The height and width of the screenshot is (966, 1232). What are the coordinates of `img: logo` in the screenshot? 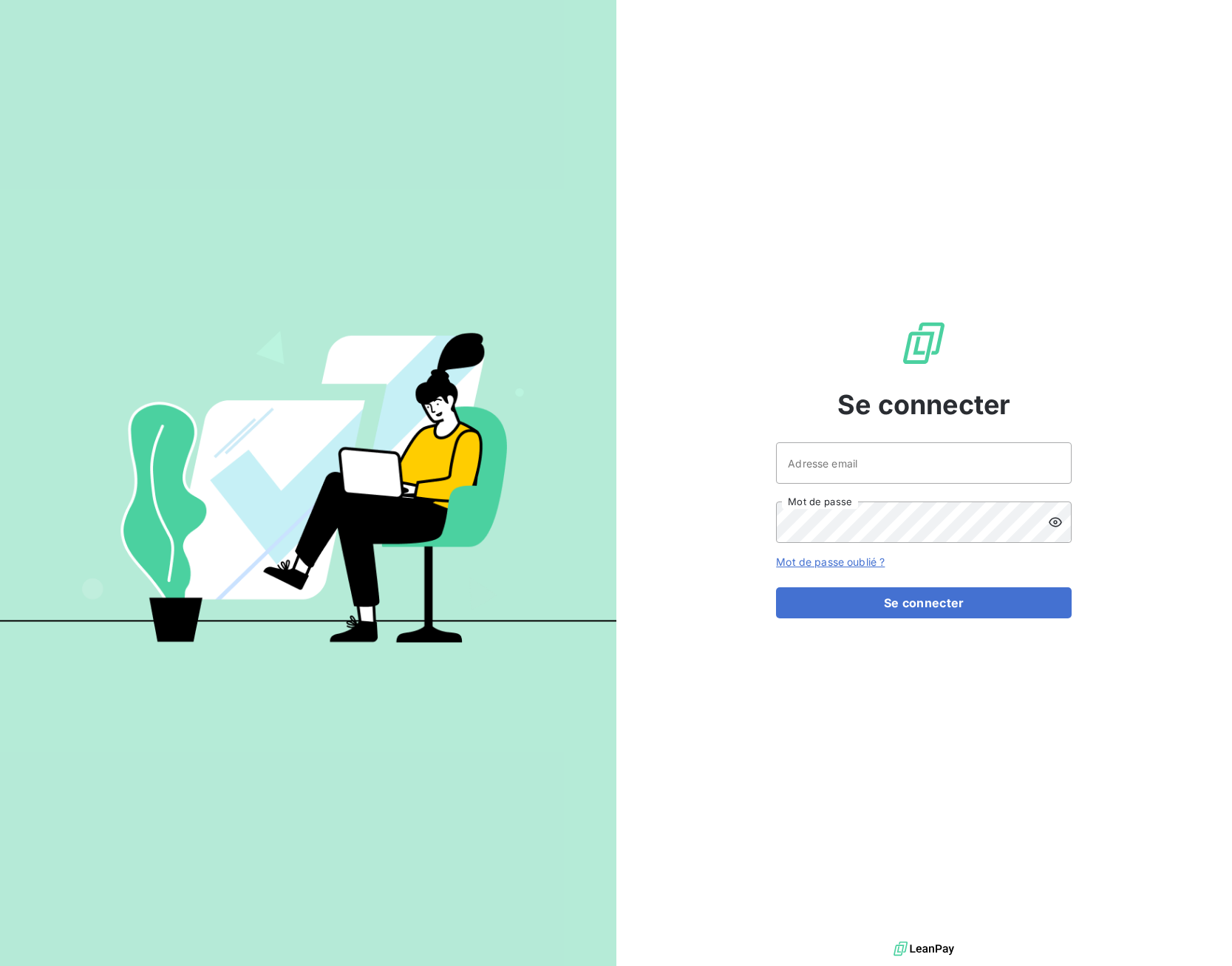 It's located at (924, 949).